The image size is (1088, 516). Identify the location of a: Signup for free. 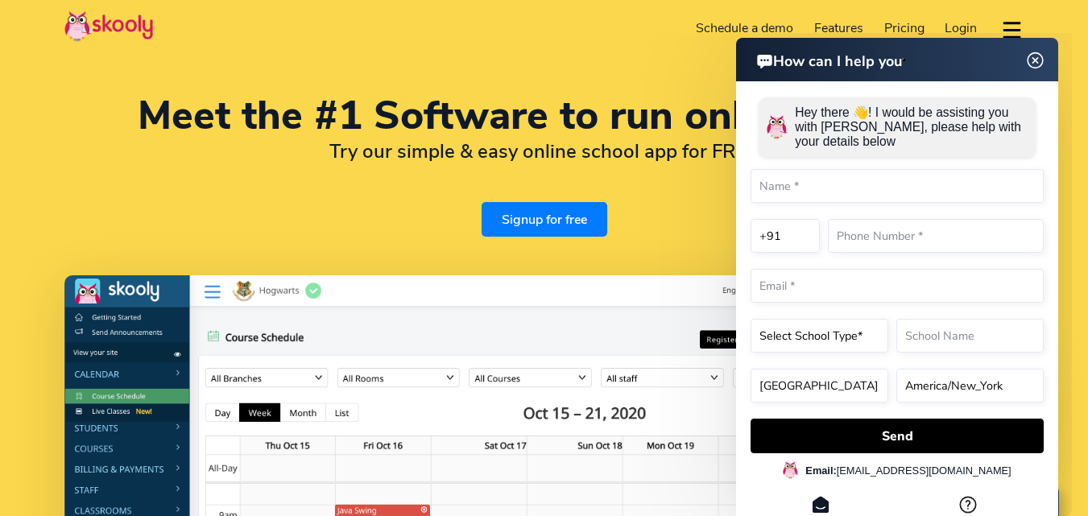
(544, 219).